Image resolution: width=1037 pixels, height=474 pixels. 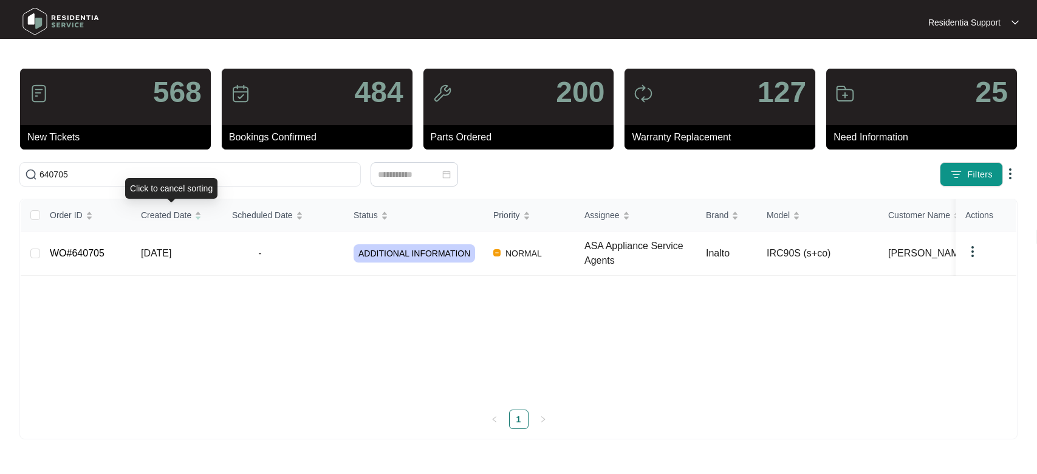 What do you see at coordinates (366, 215) in the screenshot?
I see `span: Status` at bounding box center [366, 215].